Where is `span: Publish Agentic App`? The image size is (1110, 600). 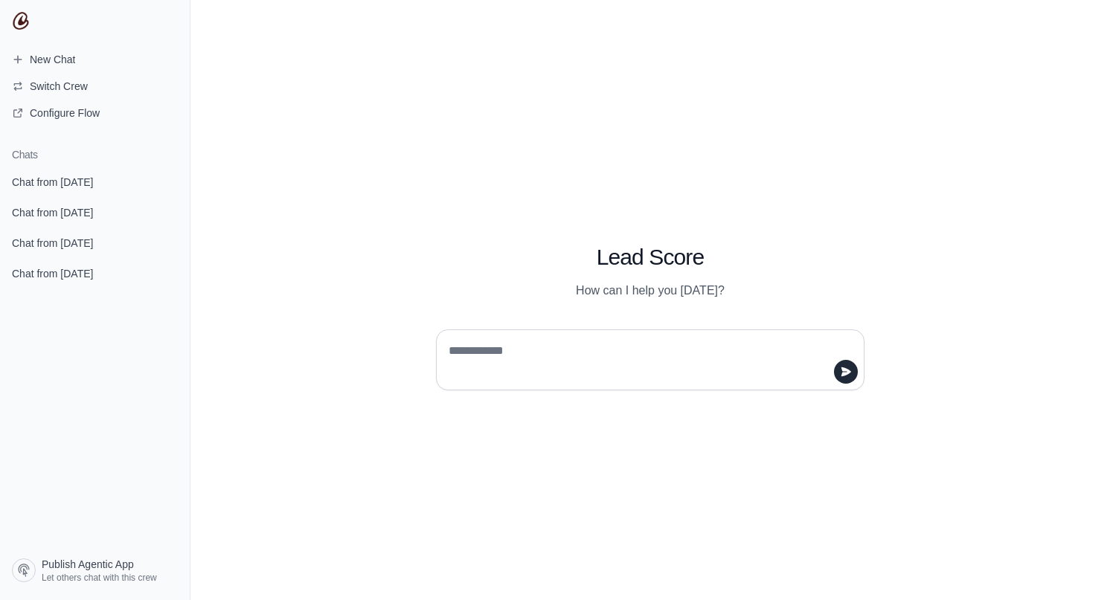 span: Publish Agentic App is located at coordinates (88, 565).